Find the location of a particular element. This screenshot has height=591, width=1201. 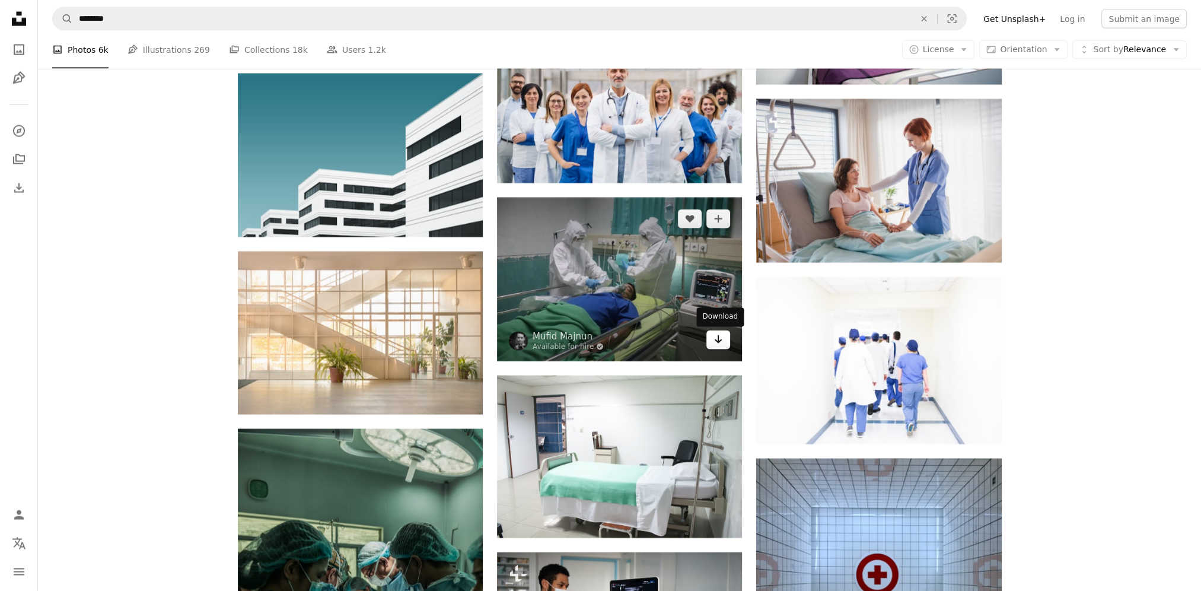

a: green potted plant on brown wooden floor is located at coordinates (360, 333).